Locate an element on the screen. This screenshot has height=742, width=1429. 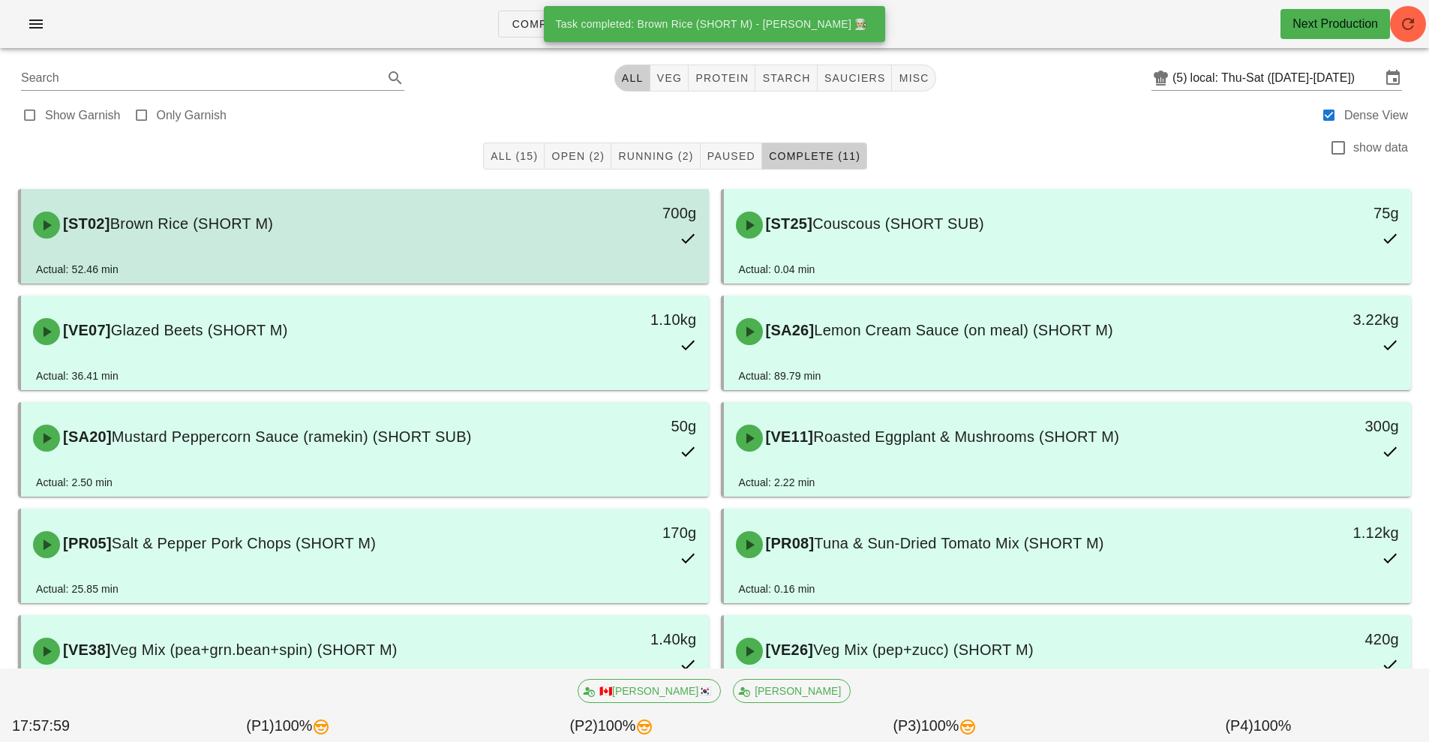
div: 3.22kg is located at coordinates (1323, 320).